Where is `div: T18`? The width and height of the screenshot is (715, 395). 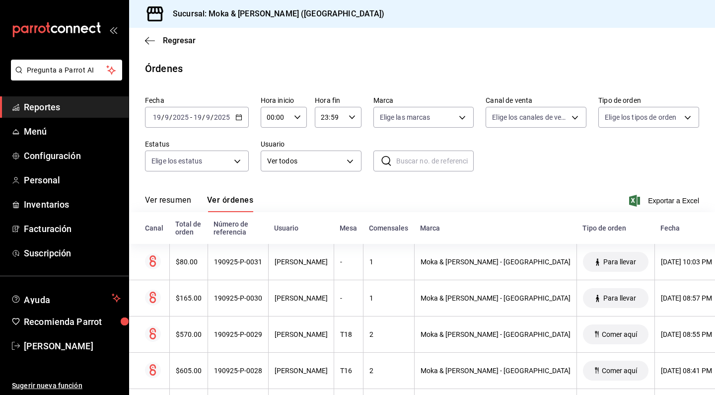 div: T18 is located at coordinates (349, 334).